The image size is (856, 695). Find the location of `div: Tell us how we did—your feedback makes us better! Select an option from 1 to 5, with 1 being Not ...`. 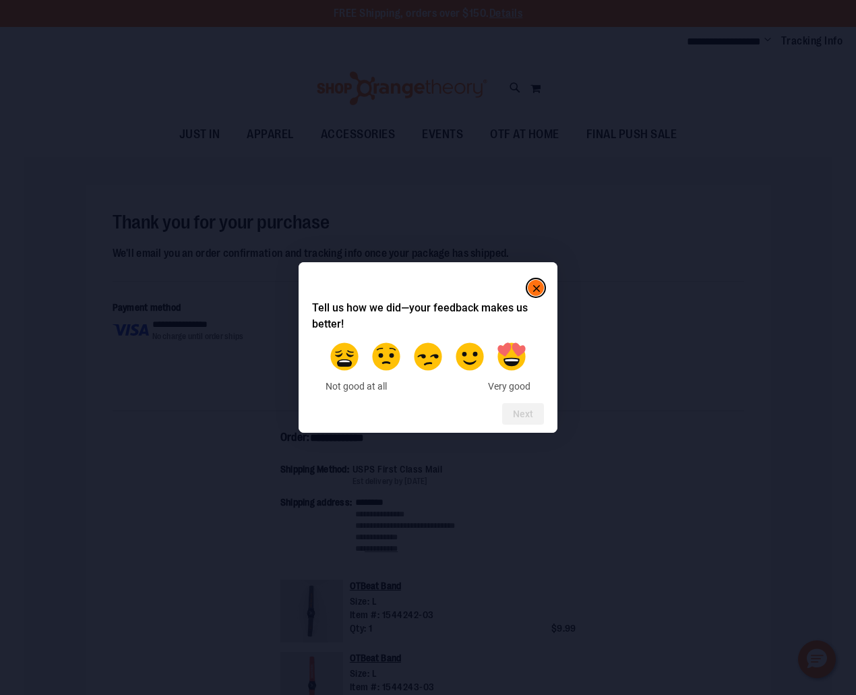

div: Tell us how we did—your feedback makes us better! Select an option from 1 to 5, with 1 being Not ... is located at coordinates (428, 365).